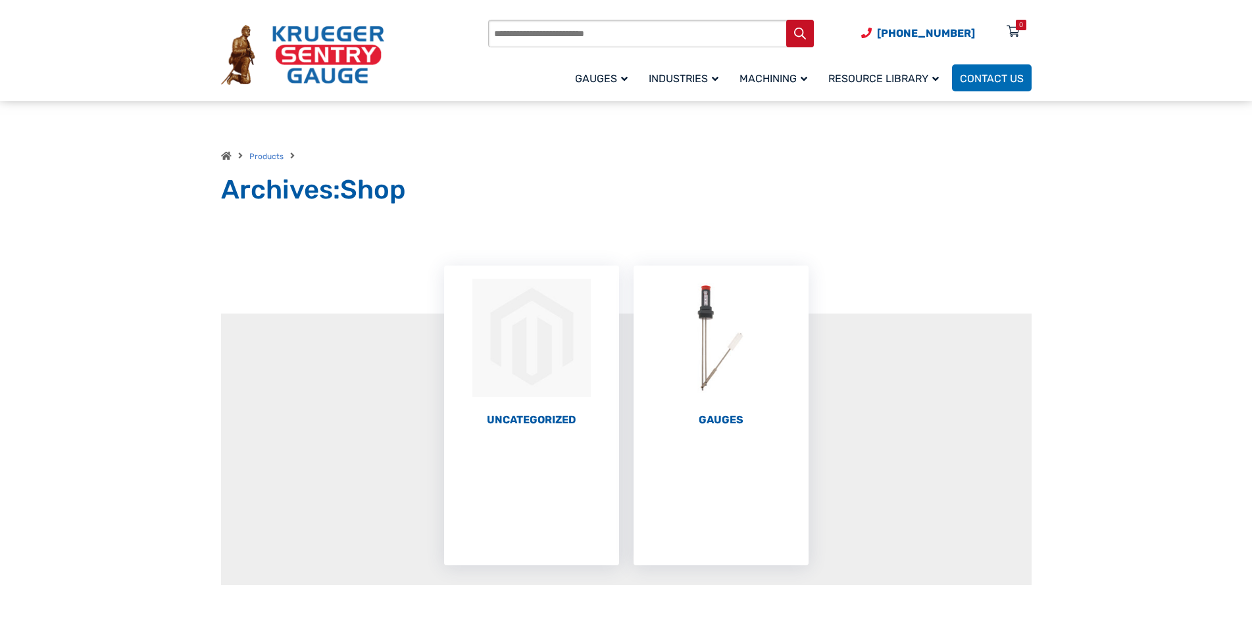  I want to click on a: Industries, so click(686, 78).